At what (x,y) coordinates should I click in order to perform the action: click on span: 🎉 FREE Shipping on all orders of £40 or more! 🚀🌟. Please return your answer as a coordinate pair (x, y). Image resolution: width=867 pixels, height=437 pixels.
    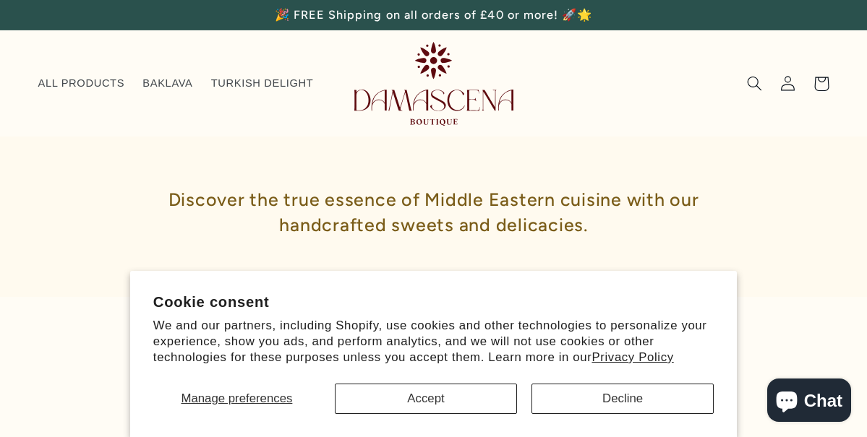
    Looking at the image, I should click on (433, 14).